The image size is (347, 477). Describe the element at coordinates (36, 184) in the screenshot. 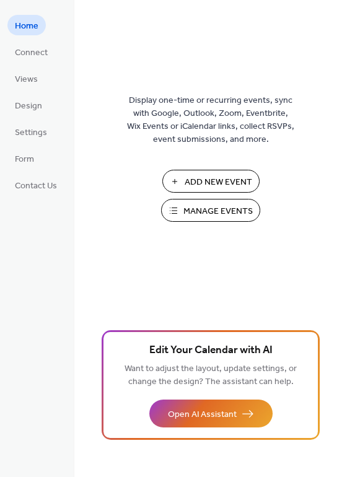

I see `a: Contact Us` at that location.